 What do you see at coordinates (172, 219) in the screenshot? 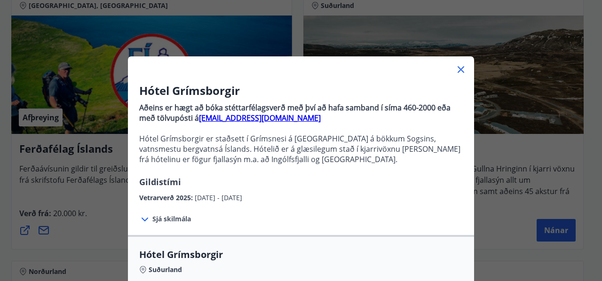
I see `span: Sjá skilmála` at bounding box center [172, 219].